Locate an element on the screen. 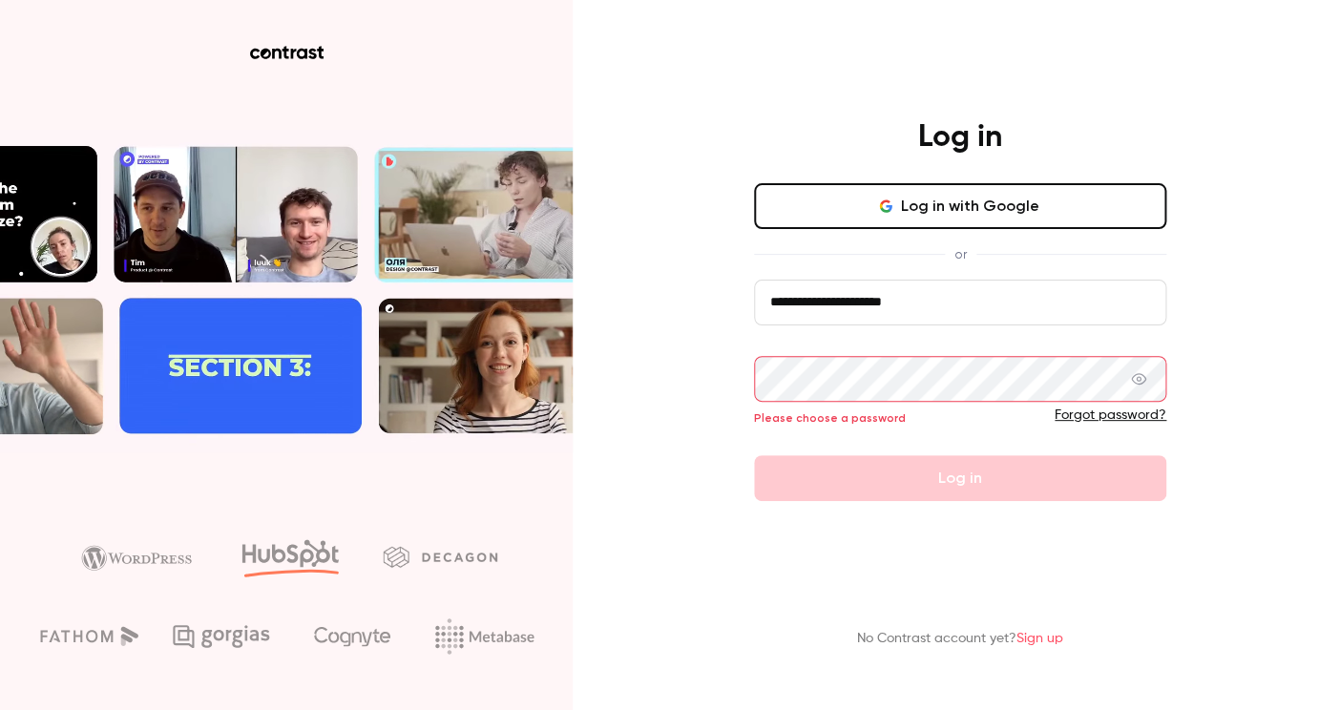  span: or is located at coordinates (960, 254).